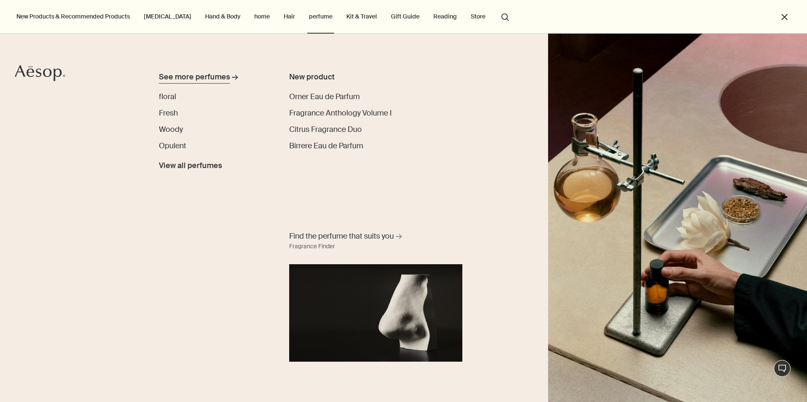 The image size is (807, 402). I want to click on a: Woody, so click(171, 129).